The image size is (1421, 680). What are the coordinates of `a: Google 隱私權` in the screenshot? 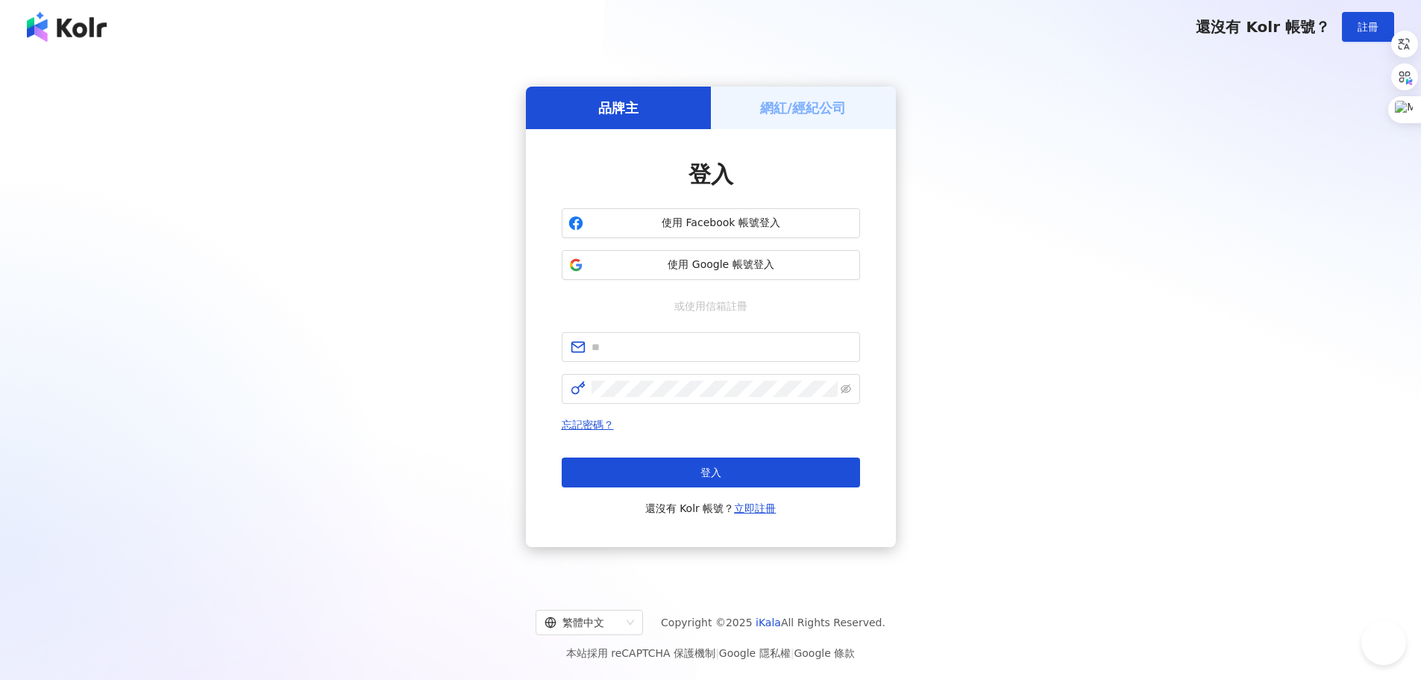 It's located at (755, 653).